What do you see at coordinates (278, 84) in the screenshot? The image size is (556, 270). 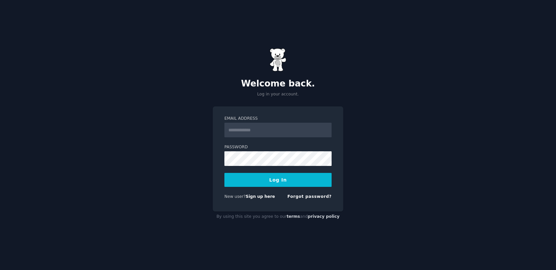 I see `h2: Welcome back.` at bounding box center [278, 84].